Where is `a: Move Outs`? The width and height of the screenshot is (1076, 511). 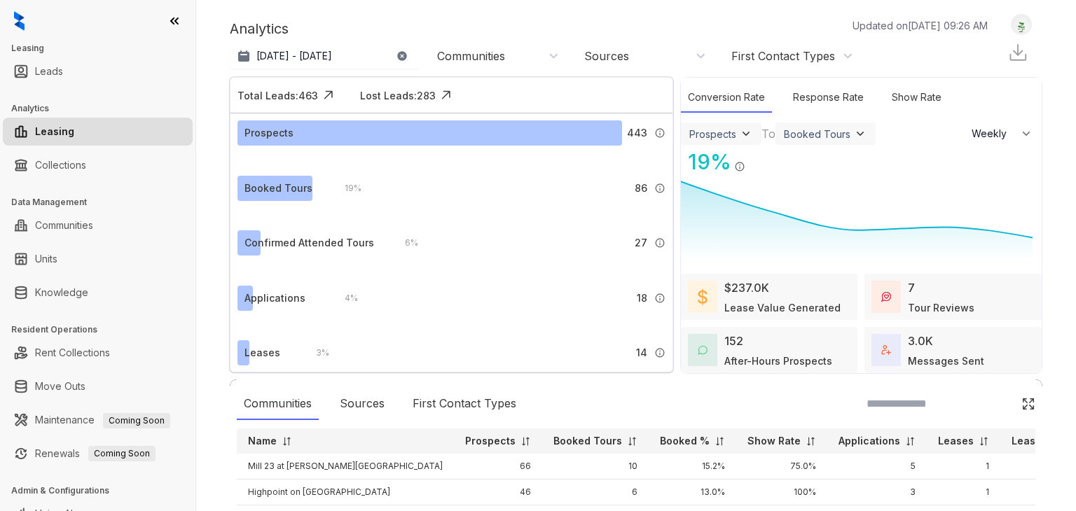 a: Move Outs is located at coordinates (60, 387).